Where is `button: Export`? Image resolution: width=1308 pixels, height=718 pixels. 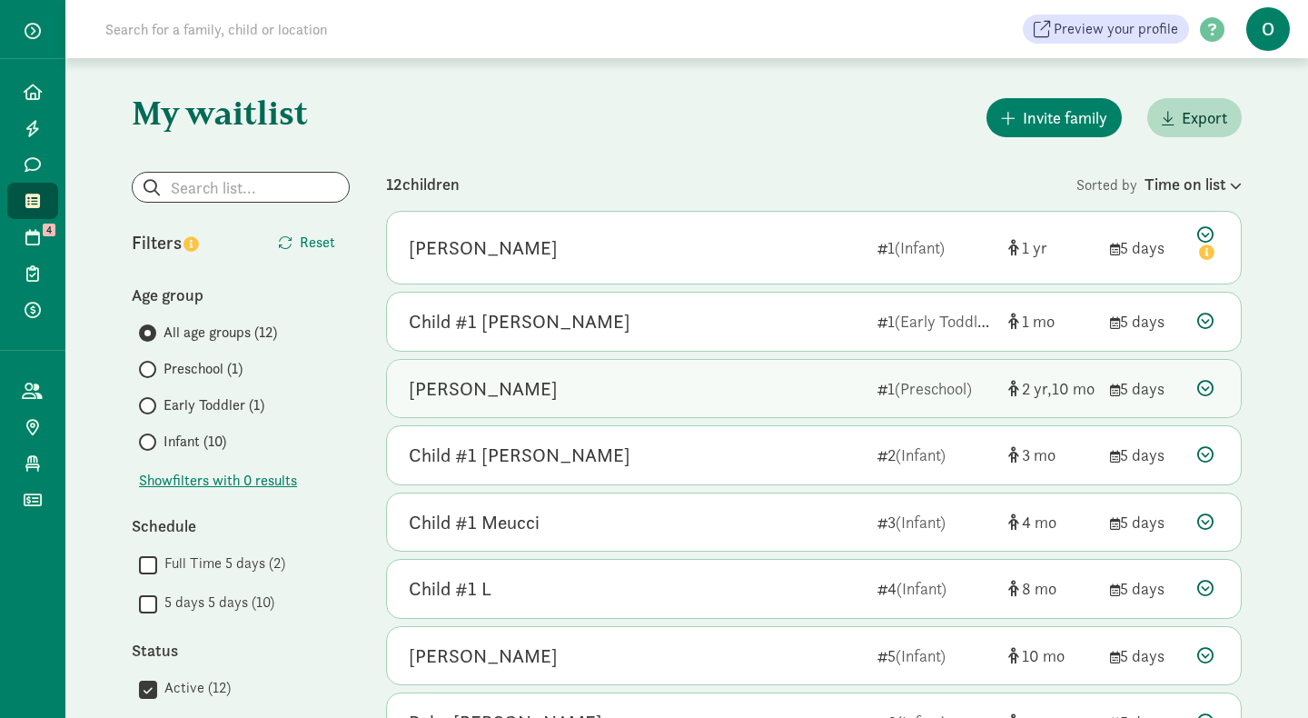
button: Export is located at coordinates (1195, 117).